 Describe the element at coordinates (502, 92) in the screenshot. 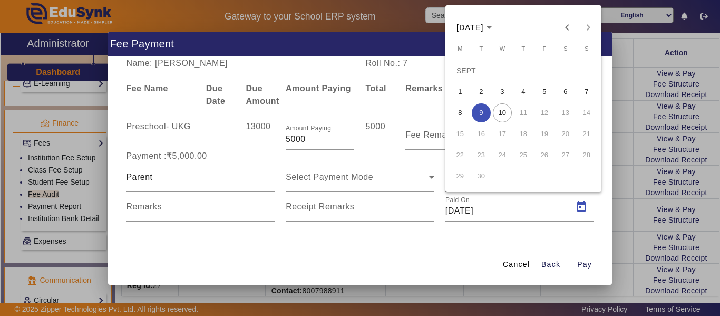

I see `button: 3 September 2025` at that location.